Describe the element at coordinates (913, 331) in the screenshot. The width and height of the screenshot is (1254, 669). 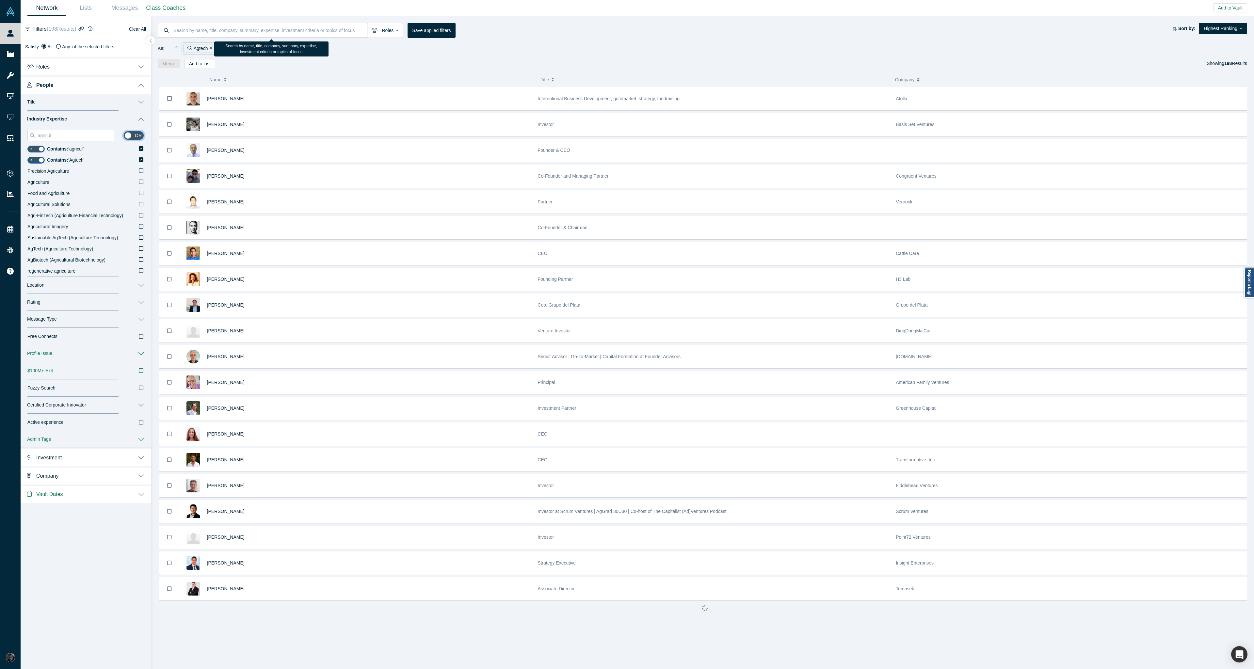
I see `span: DingDongMaiCai` at that location.